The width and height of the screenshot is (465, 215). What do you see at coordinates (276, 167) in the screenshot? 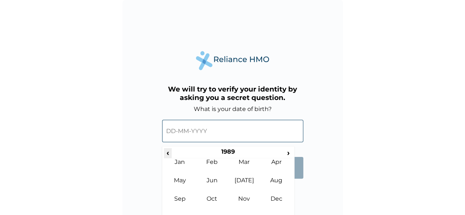
I see `td: Apr` at bounding box center [276, 167].